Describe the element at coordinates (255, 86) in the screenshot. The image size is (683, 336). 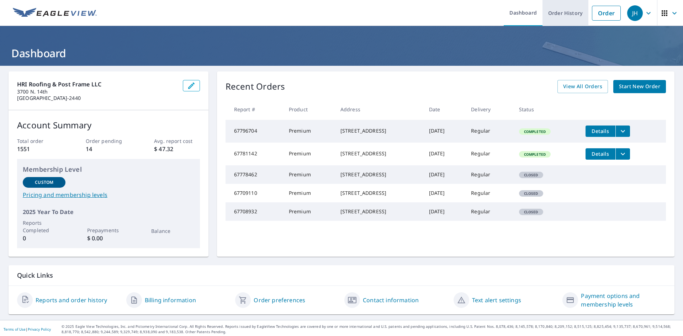
I see `p: Recent Orders` at that location.